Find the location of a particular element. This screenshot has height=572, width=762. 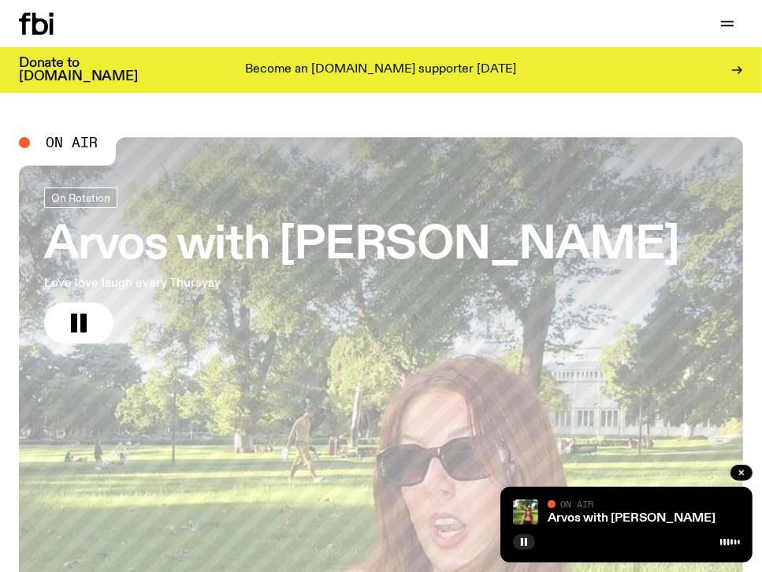

p: Love love laugh every Thursyay is located at coordinates (246, 284).